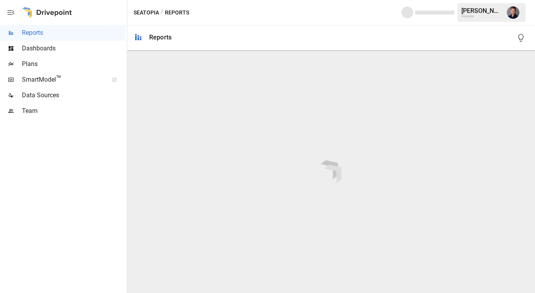 This screenshot has width=535, height=293. What do you see at coordinates (74, 49) in the screenshot?
I see `span: Dashboards` at bounding box center [74, 49].